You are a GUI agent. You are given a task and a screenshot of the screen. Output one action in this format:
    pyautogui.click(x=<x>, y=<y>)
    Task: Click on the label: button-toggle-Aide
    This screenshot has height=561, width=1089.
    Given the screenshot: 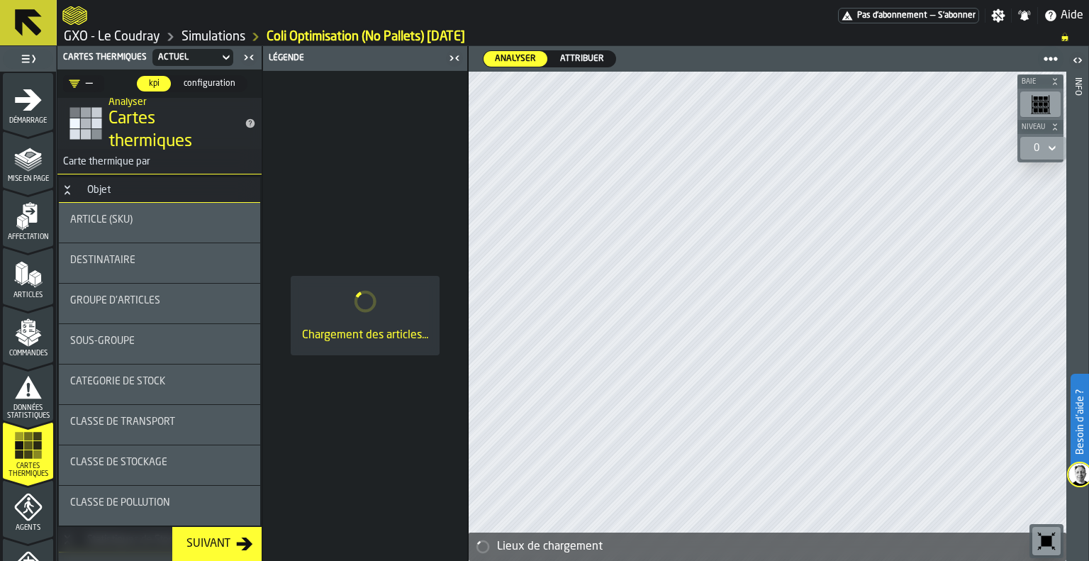 What is the action you would take?
    pyautogui.click(x=1063, y=16)
    